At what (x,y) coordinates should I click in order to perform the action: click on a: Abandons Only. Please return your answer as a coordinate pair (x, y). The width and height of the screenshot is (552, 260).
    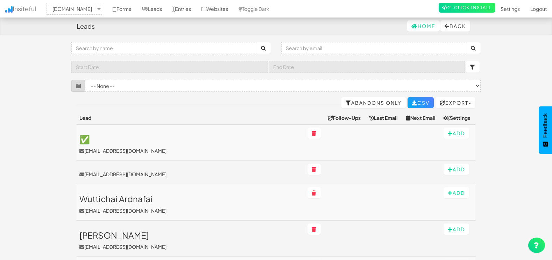
    Looking at the image, I should click on (374, 103).